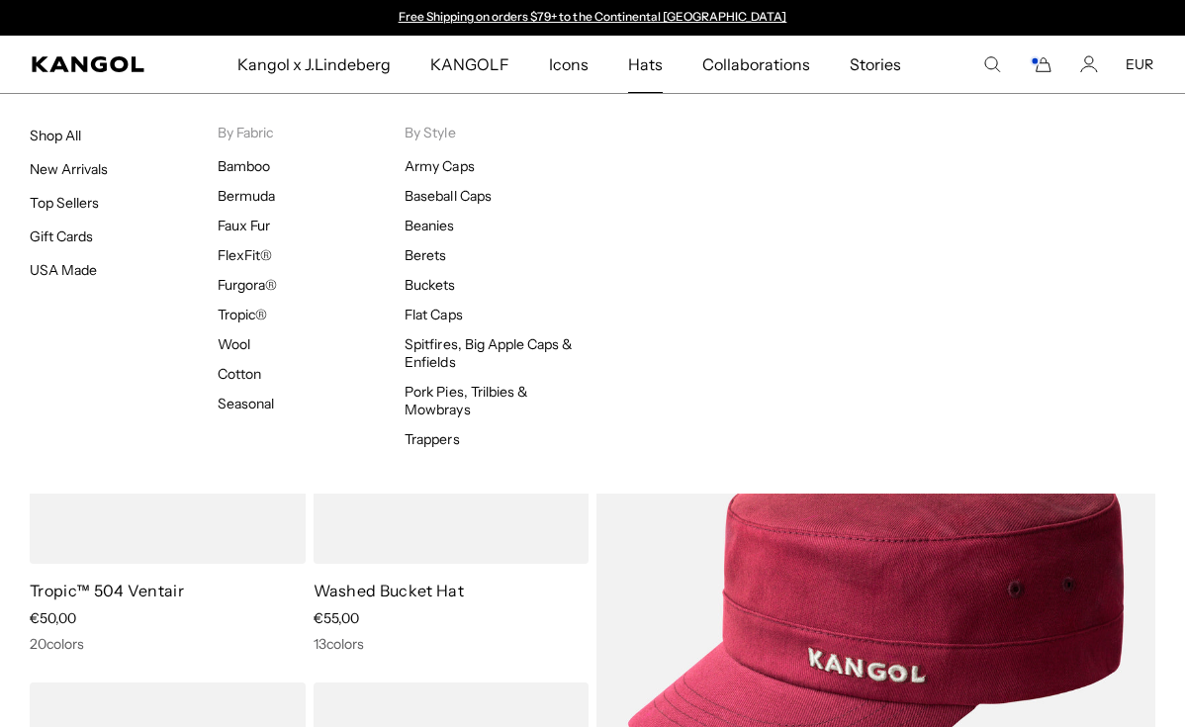 This screenshot has height=727, width=1185. What do you see at coordinates (447, 196) in the screenshot?
I see `a: Baseball Caps` at bounding box center [447, 196].